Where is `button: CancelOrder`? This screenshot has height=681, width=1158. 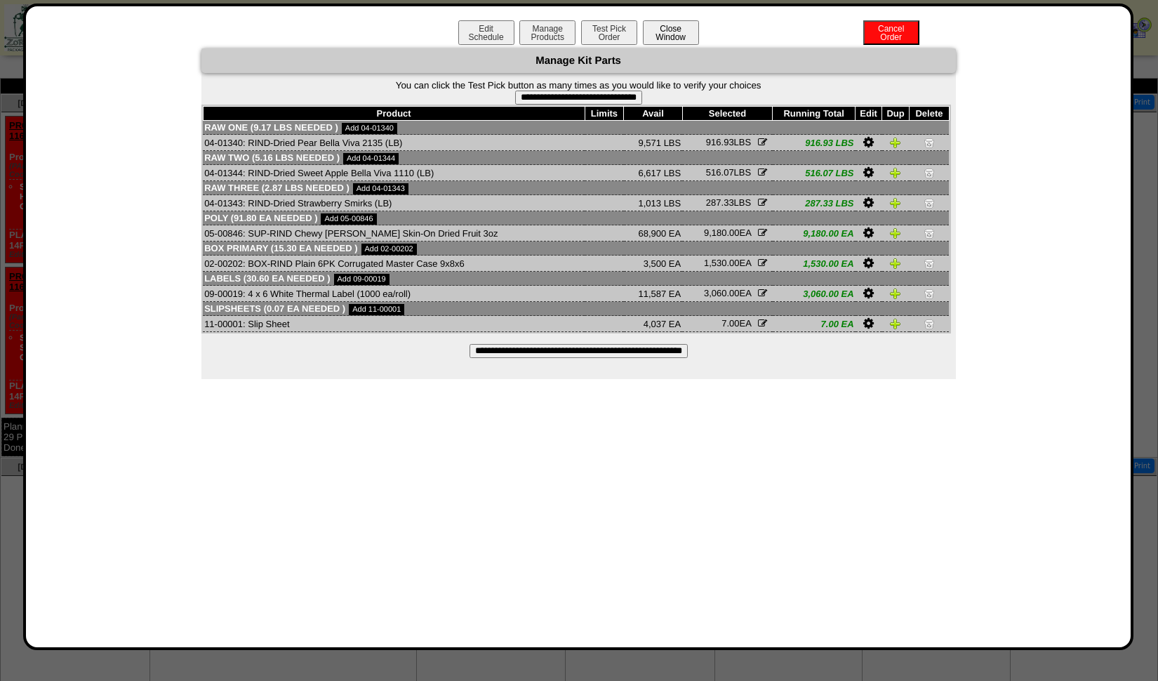
button: CancelOrder is located at coordinates (891, 32).